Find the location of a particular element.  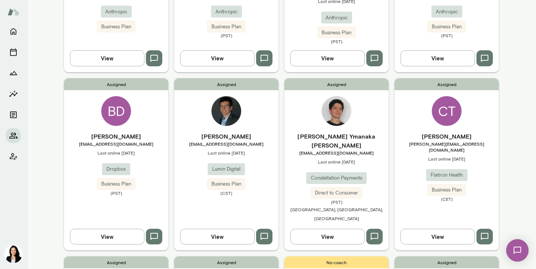

span: Direct to Consumer is located at coordinates (337, 193).